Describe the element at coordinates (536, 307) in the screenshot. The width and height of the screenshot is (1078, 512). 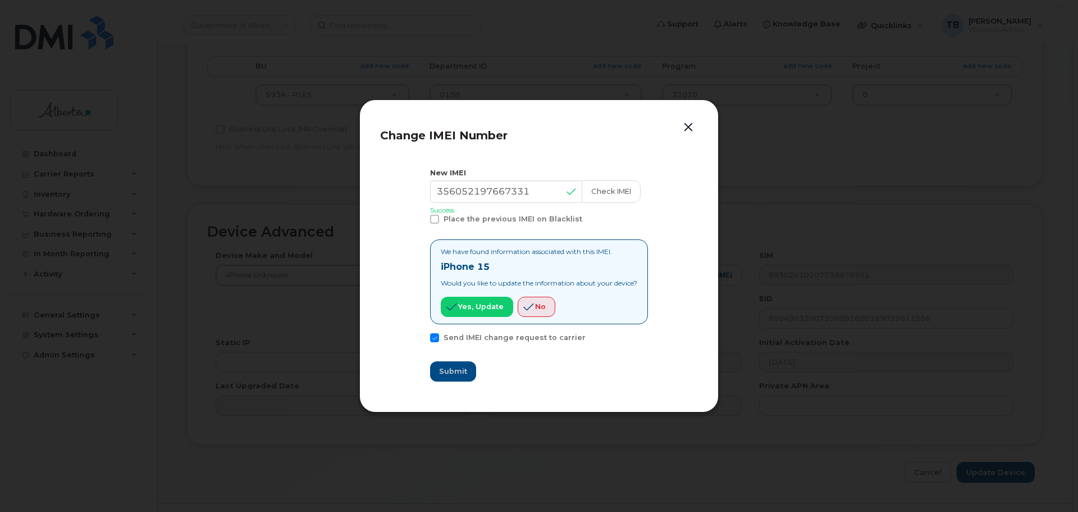
I see `button: No` at that location.